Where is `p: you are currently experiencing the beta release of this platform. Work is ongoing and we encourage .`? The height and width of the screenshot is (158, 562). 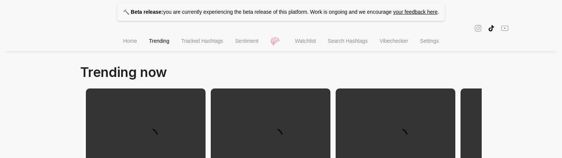
p: you are currently experiencing the beta release of this platform. Work is ongoing and we encourage . is located at coordinates (281, 12).